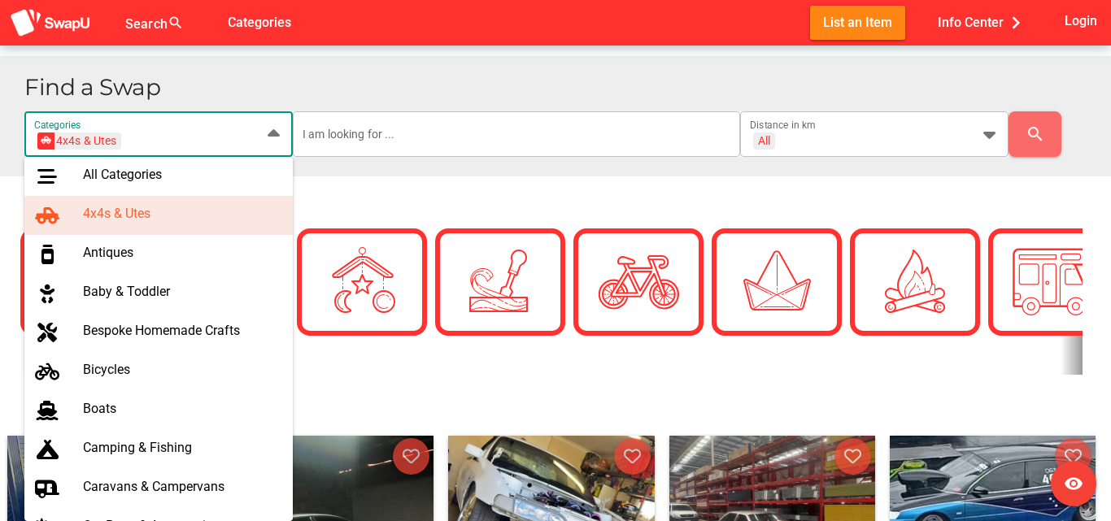  What do you see at coordinates (213, 23) in the screenshot?
I see `i: false` at bounding box center [213, 23].